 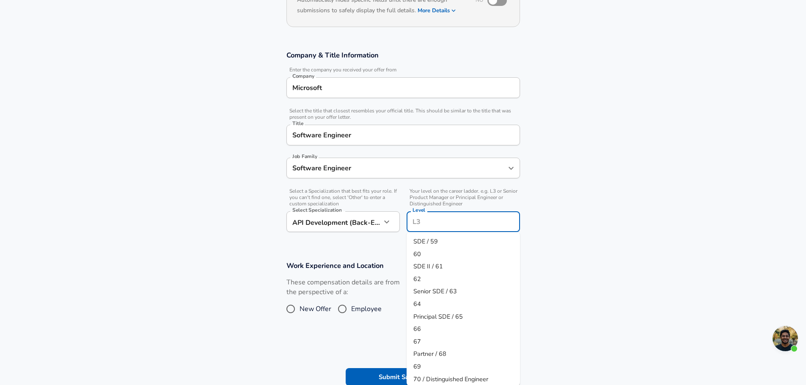 I want to click on h3: Company & Title Information, so click(x=403, y=55).